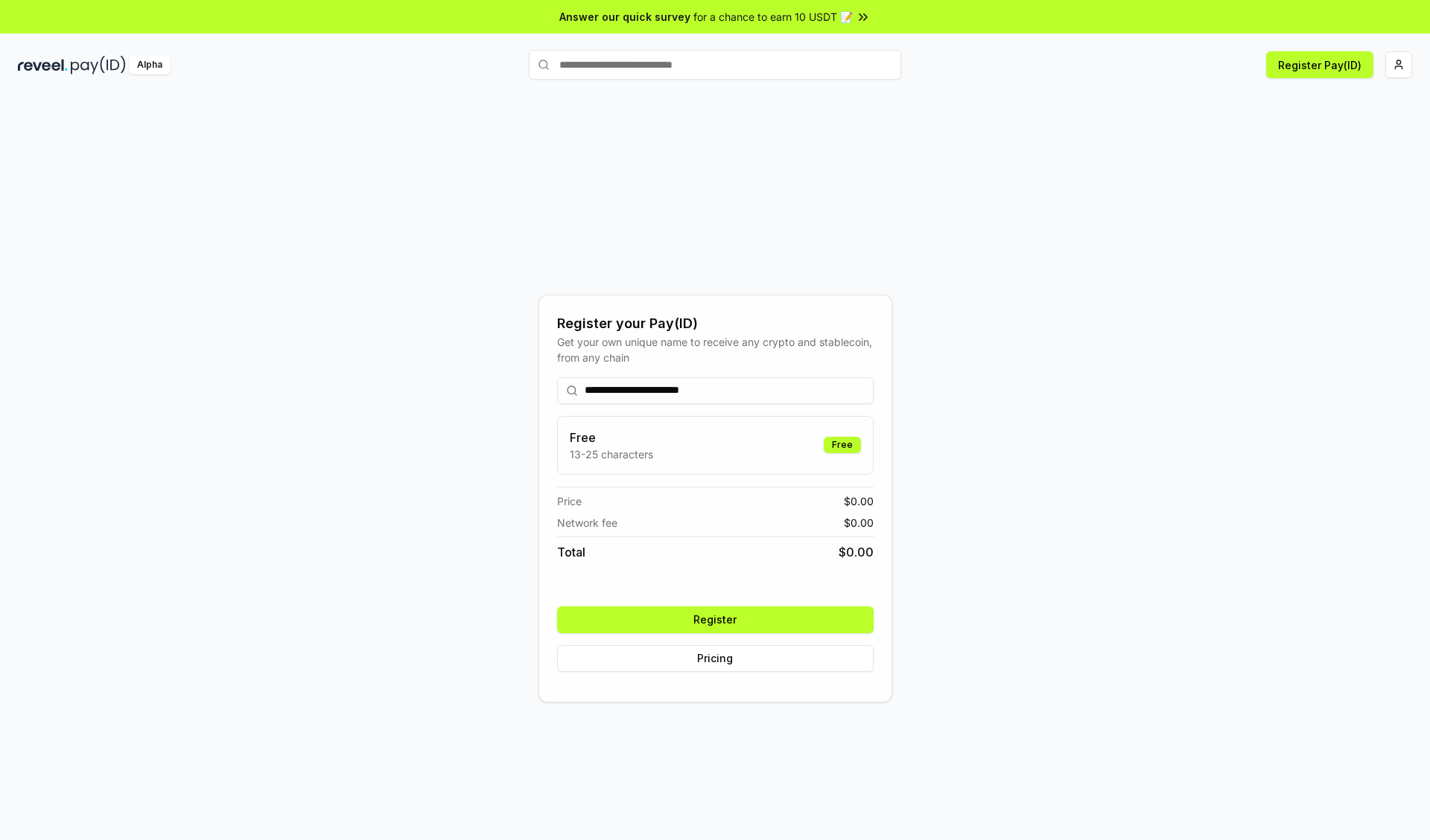 The image size is (1430, 840). I want to click on img: pay_id, so click(99, 65).